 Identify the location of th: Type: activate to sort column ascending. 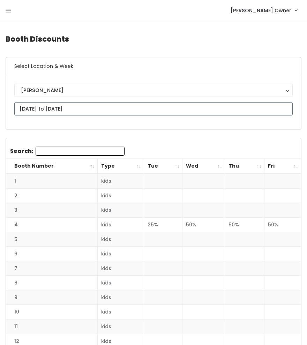
(121, 166).